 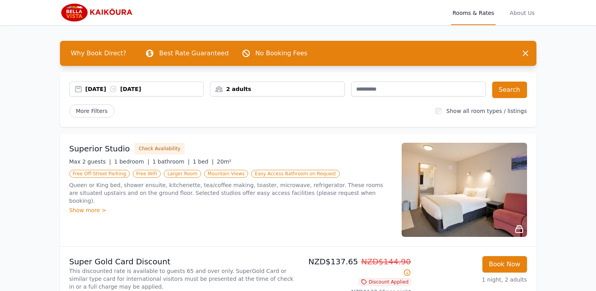 What do you see at coordinates (182, 174) in the screenshot?
I see `span: Larger Room` at bounding box center [182, 174].